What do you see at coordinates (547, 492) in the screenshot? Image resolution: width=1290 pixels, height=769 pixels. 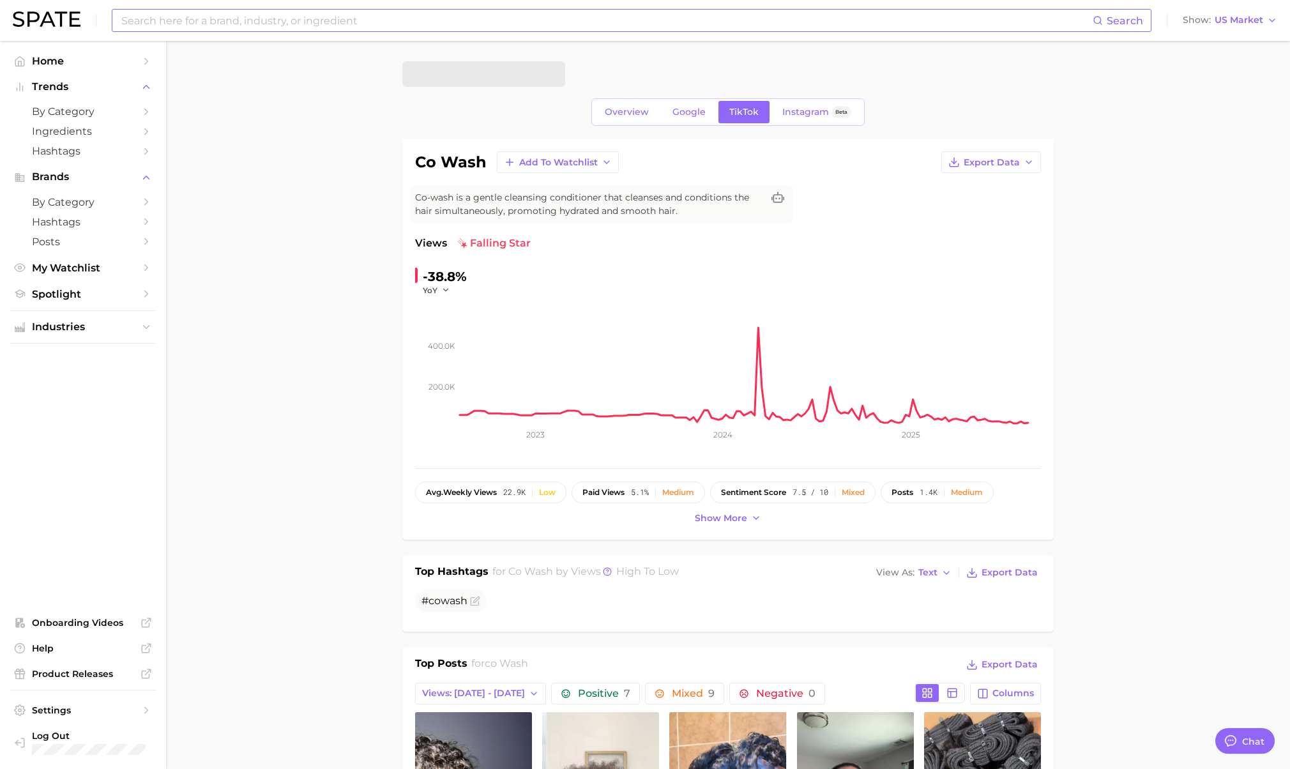 I see `div: Low` at bounding box center [547, 492].